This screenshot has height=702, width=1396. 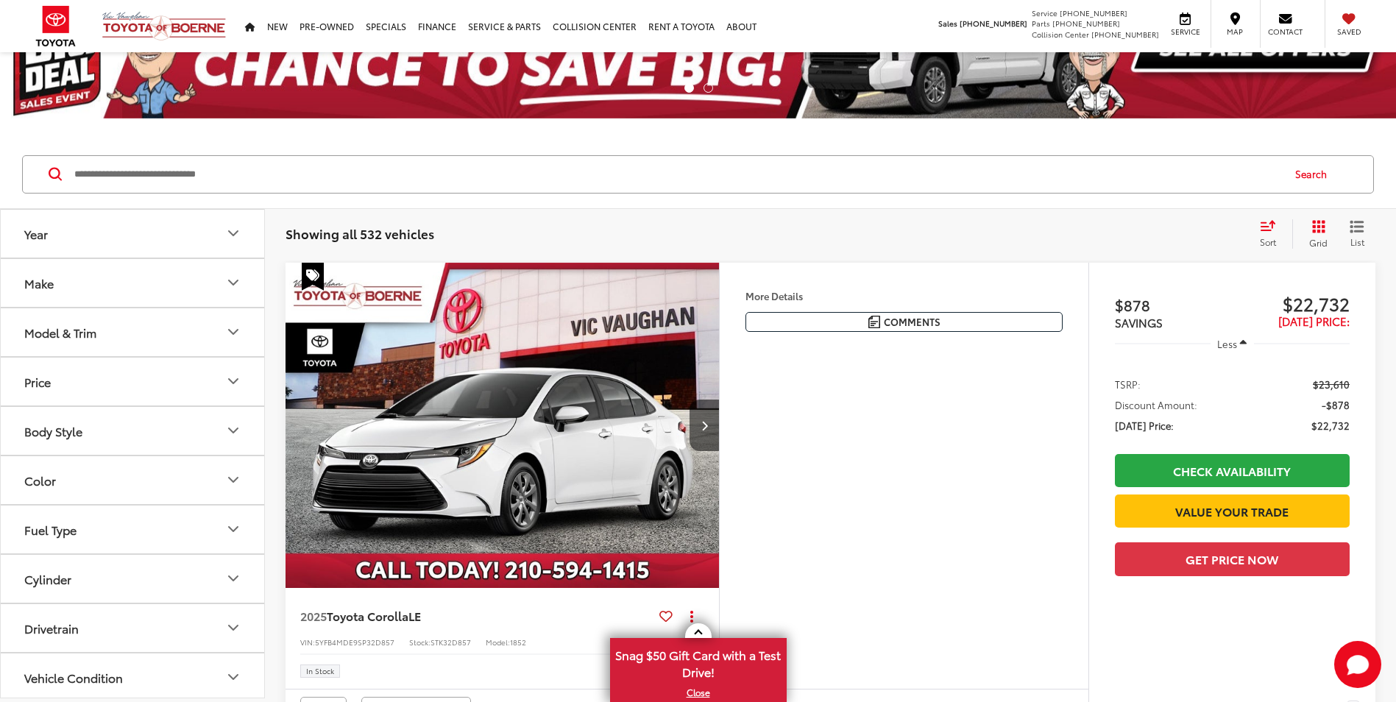 I want to click on button: Actions, so click(x=691, y=615).